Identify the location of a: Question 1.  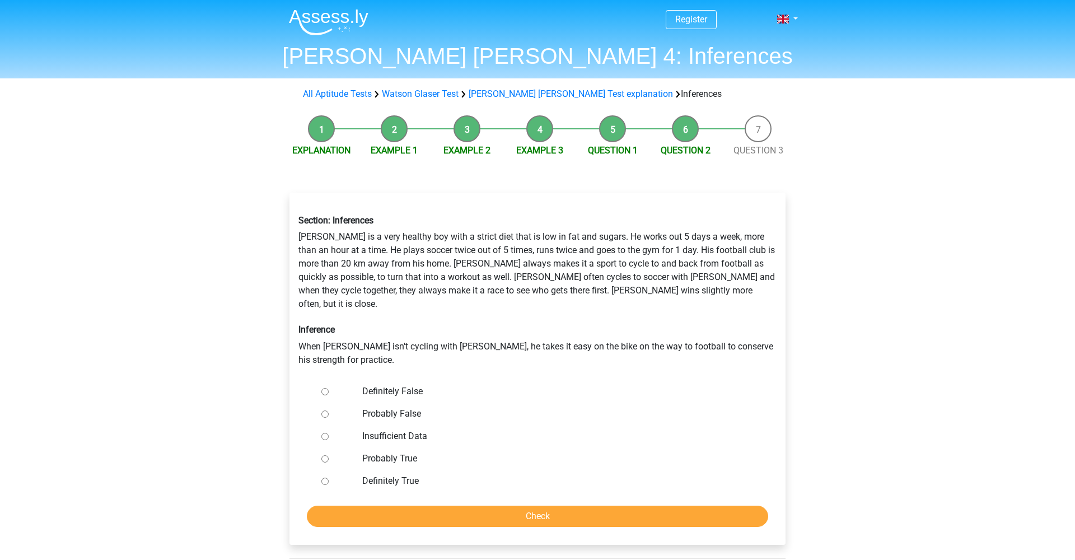
(613, 150).